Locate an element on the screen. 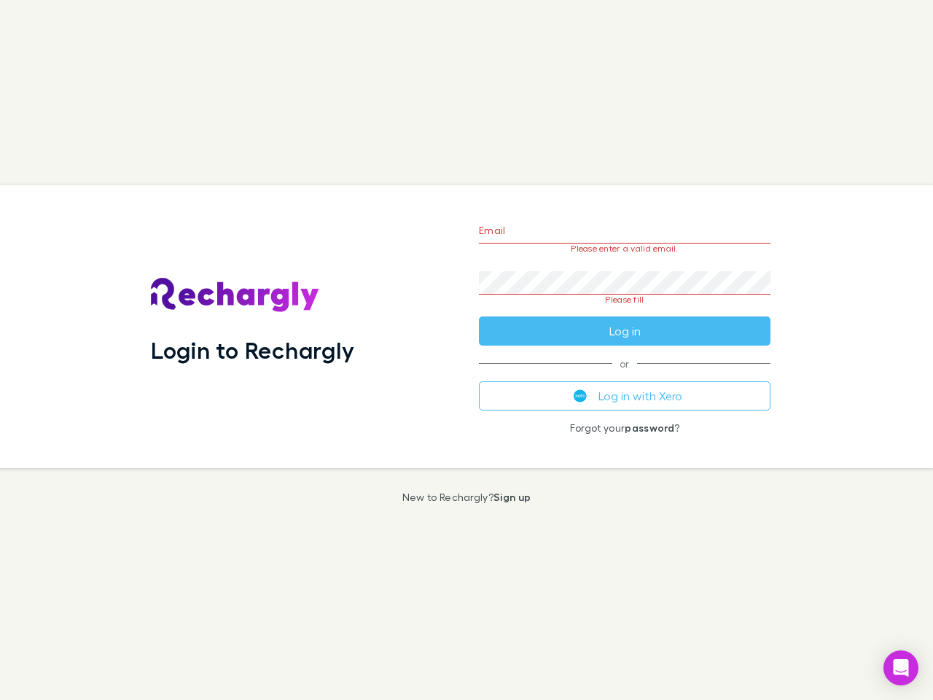  h1: Login to Rechargly is located at coordinates (252, 350).